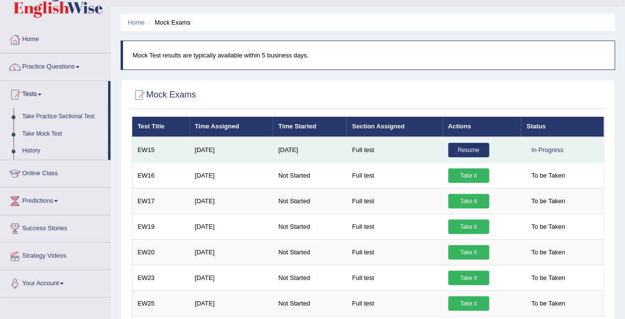 This screenshot has height=319, width=625. I want to click on a: Take Practice Sectional Test, so click(63, 117).